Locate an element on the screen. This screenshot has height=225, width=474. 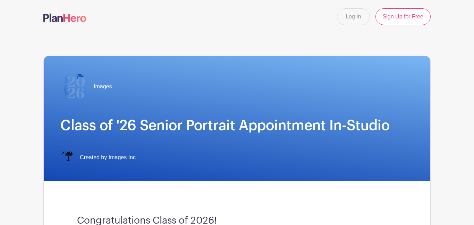
img: 2026%20logo%20(2).png is located at coordinates (74, 86).